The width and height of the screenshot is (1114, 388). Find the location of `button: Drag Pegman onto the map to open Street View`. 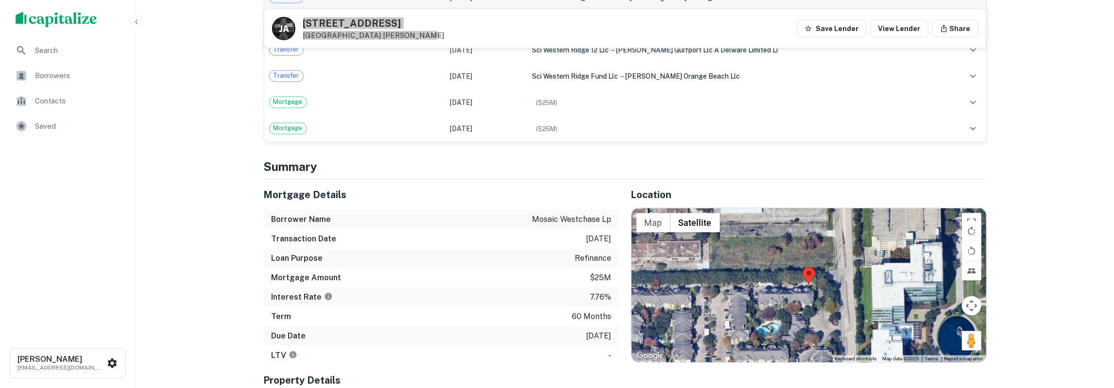

button: Drag Pegman onto the map to open Street View is located at coordinates (972, 341).